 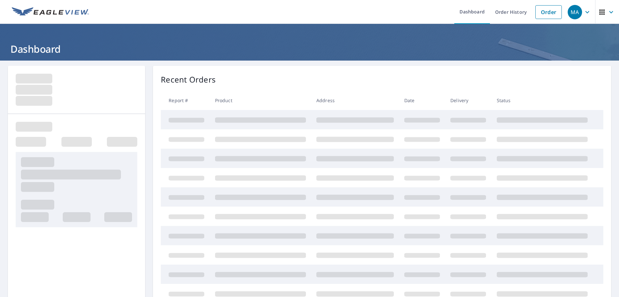 I want to click on th: Date, so click(x=422, y=100).